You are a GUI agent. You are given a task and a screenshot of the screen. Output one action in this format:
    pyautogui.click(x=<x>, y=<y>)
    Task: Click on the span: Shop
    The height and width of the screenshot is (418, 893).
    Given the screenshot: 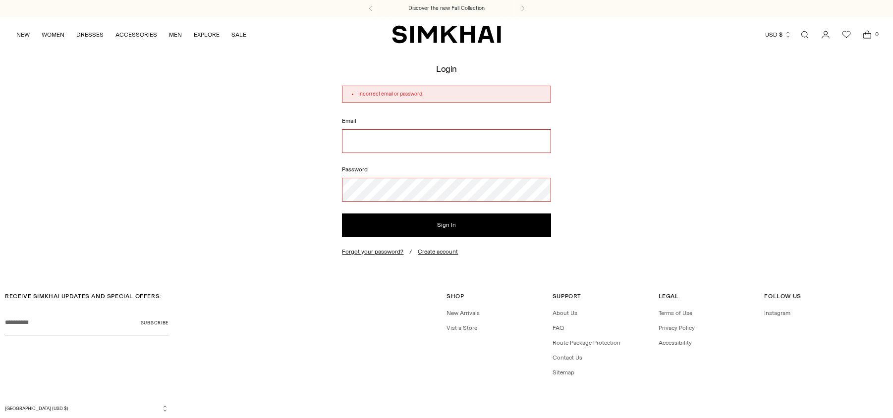 What is the action you would take?
    pyautogui.click(x=455, y=296)
    